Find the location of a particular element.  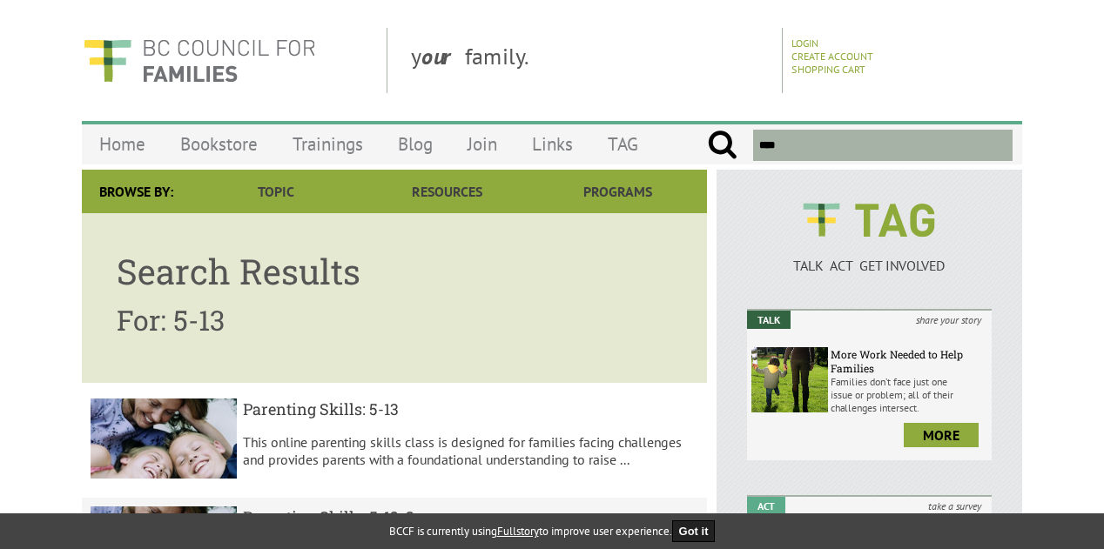

h5: Parenting Skills: 5-13 is located at coordinates (471, 409).